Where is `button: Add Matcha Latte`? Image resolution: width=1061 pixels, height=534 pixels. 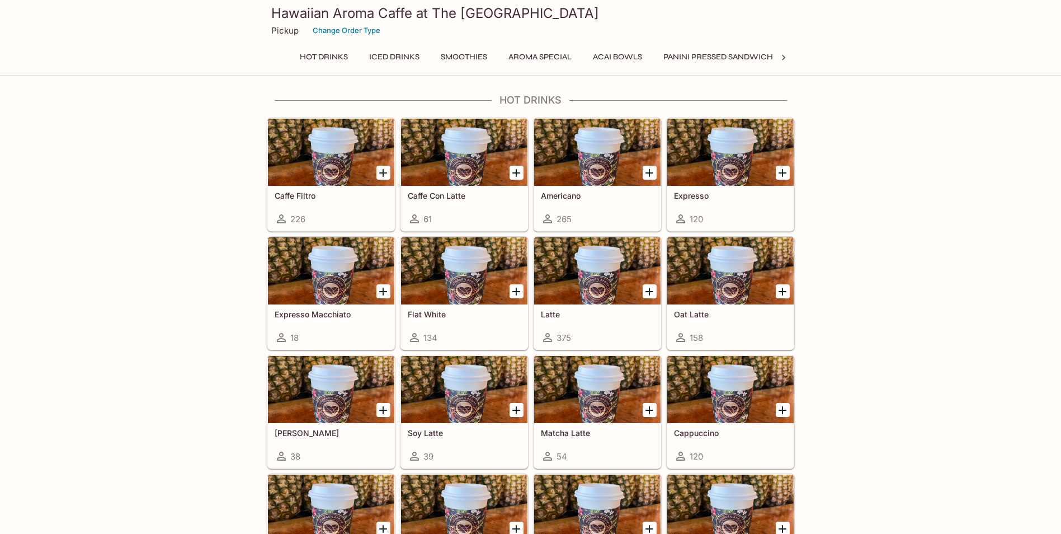
button: Add Matcha Latte is located at coordinates (649, 409).